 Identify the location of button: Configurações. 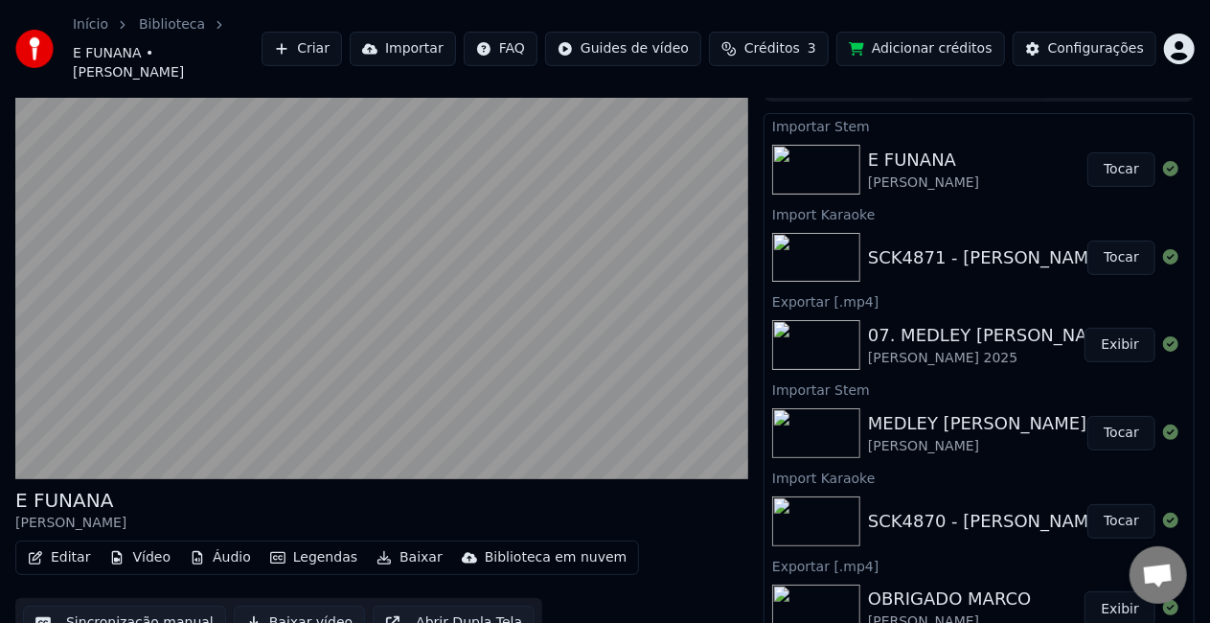
(1085, 49).